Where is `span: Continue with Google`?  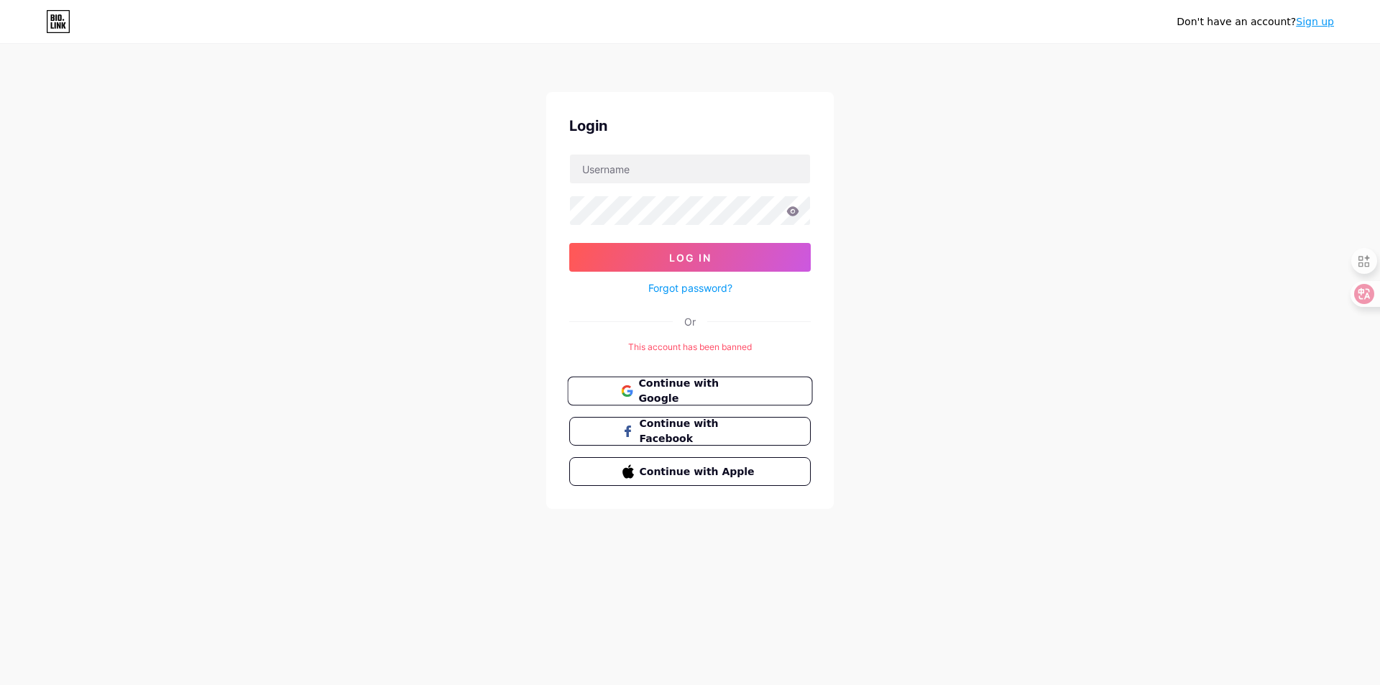 span: Continue with Google is located at coordinates (698, 391).